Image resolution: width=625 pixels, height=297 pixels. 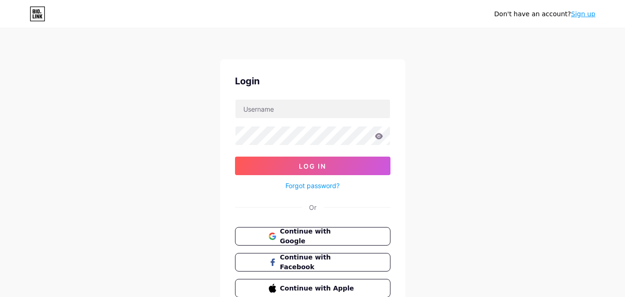 I want to click on a: Sign up, so click(x=583, y=14).